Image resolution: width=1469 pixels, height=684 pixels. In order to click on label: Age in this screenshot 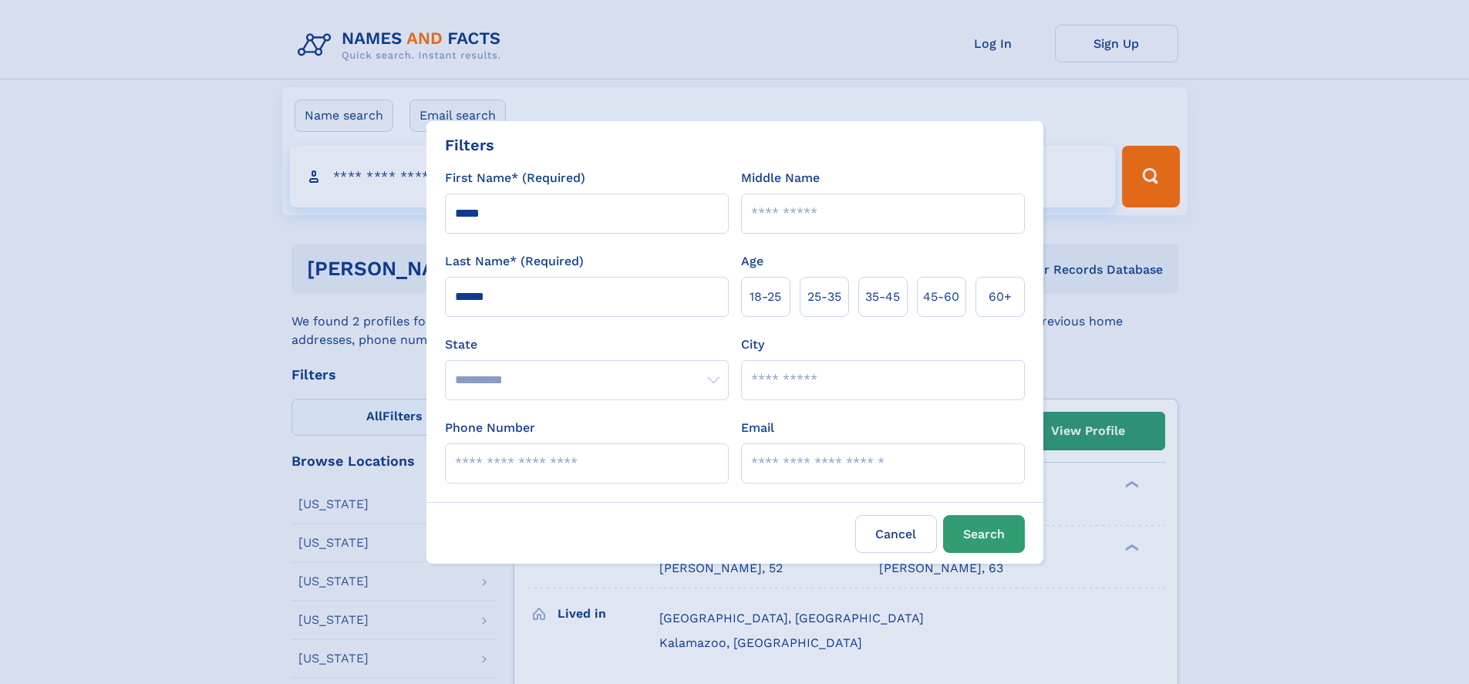, I will do `click(752, 261)`.